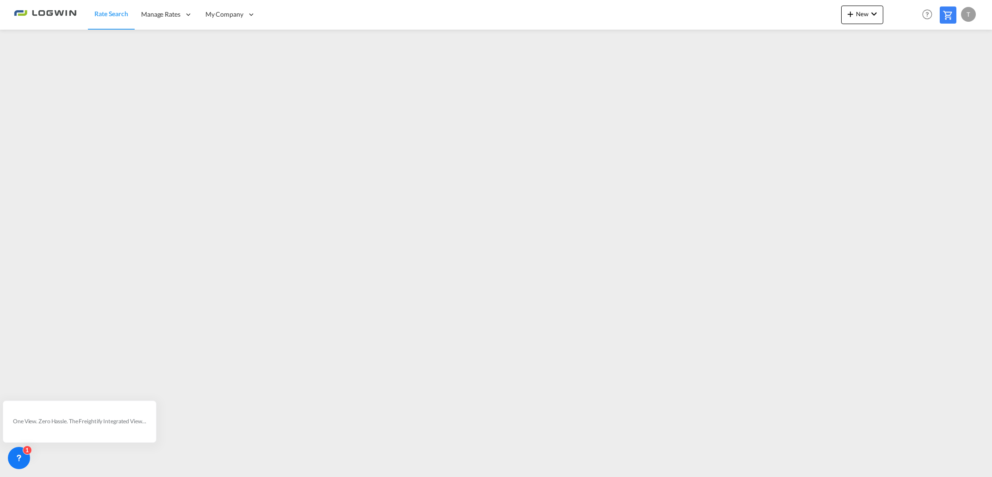 The image size is (992, 477). What do you see at coordinates (161, 14) in the screenshot?
I see `span: Manage Rates` at bounding box center [161, 14].